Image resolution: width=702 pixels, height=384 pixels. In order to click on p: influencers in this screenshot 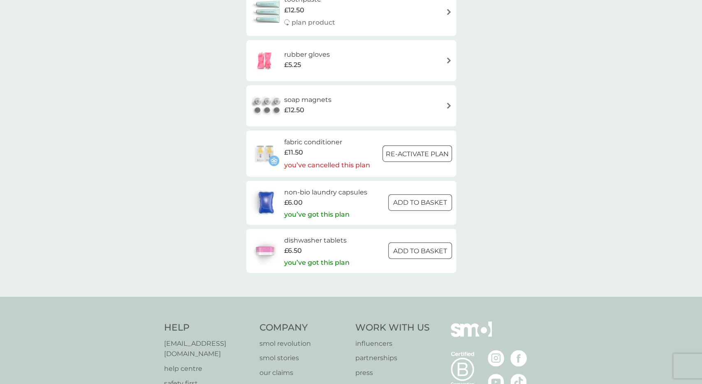, I will do `click(392, 344)`.